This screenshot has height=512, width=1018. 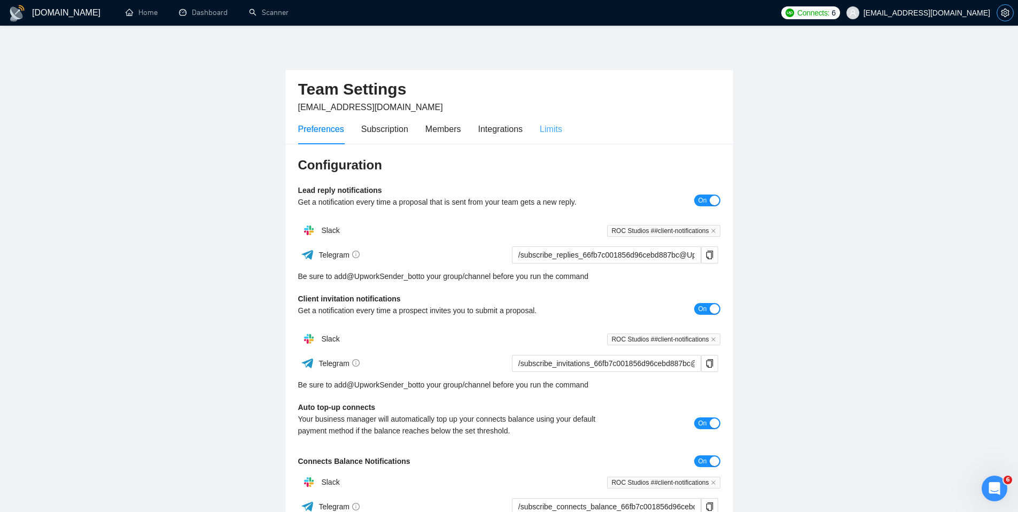 What do you see at coordinates (456, 425) in the screenshot?
I see `div: Your business manager will automatically top up your connects balance using your default payment ...` at bounding box center [456, 425].